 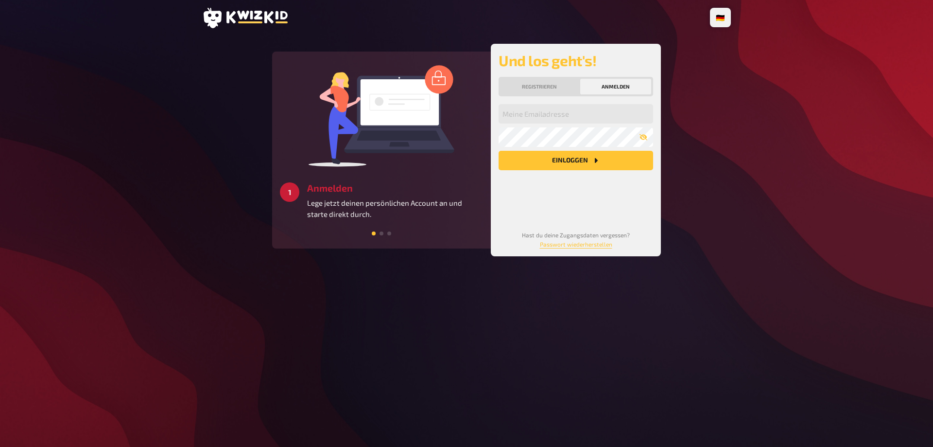 I want to click on a: Anmelden, so click(x=616, y=87).